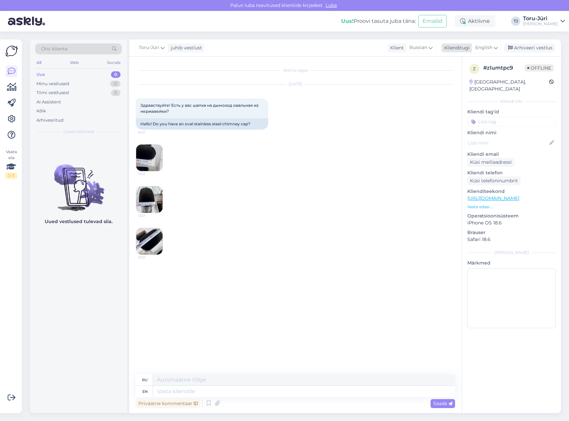 This screenshot has width=569, height=421. Describe the element at coordinates (504, 68) in the screenshot. I see `div: # zlumtpc9` at that location.